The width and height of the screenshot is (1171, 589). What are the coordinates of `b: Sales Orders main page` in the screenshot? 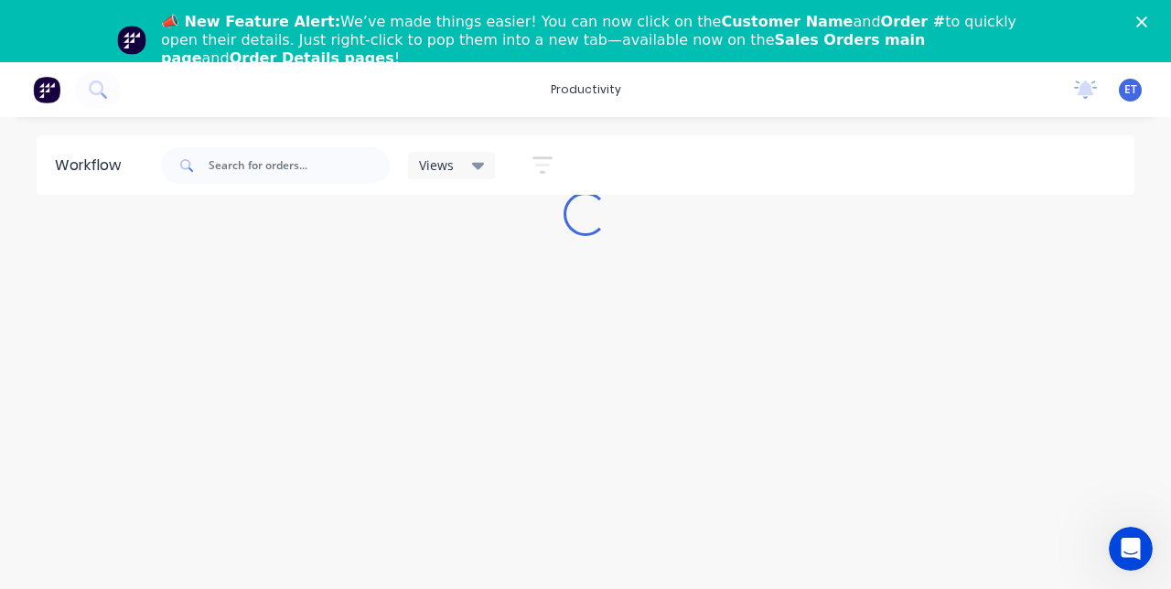 It's located at (543, 48).